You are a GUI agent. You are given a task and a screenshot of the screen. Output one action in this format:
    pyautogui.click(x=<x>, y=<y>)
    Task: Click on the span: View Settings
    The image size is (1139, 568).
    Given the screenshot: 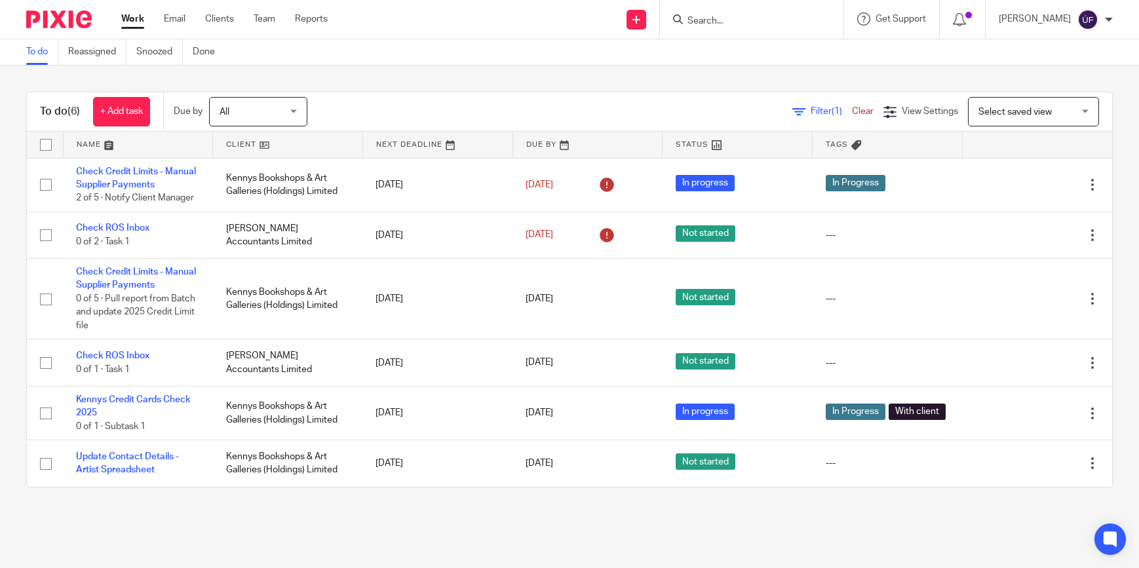 What is the action you would take?
    pyautogui.click(x=930, y=111)
    